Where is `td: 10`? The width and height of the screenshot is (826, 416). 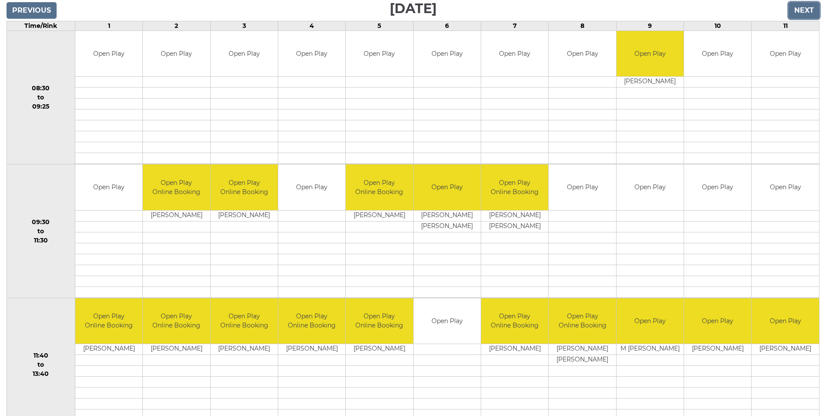 td: 10 is located at coordinates (718, 26).